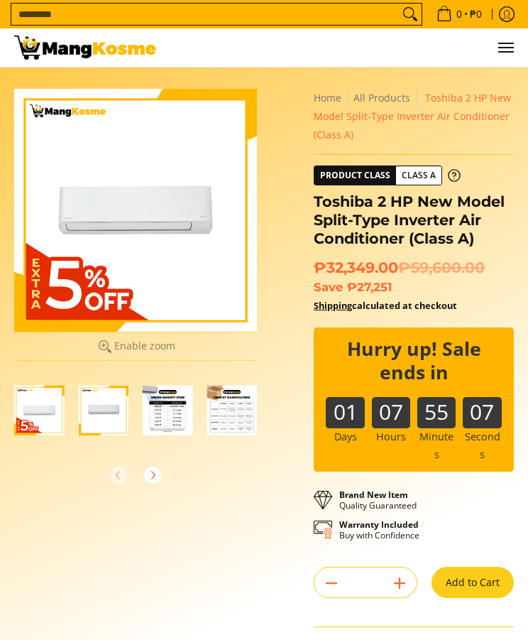 This screenshot has width=528, height=640. I want to click on h1: Toshiba 2 HP New Model Split-Type Inverter Air Conditioner (Class A), so click(414, 220).